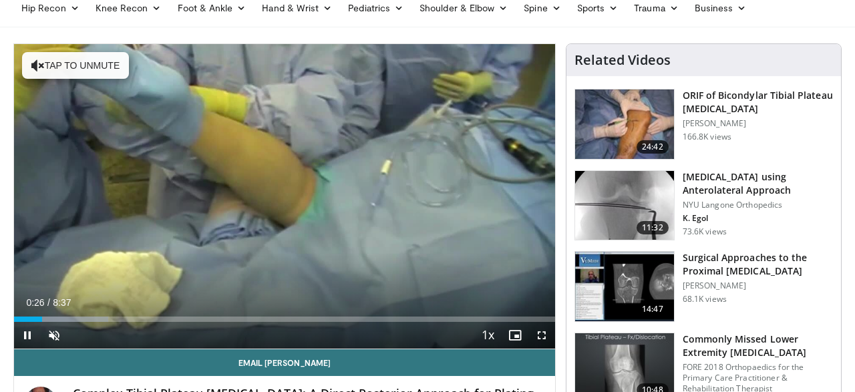 The height and width of the screenshot is (392, 855). Describe the element at coordinates (54, 335) in the screenshot. I see `button: Unmute` at that location.